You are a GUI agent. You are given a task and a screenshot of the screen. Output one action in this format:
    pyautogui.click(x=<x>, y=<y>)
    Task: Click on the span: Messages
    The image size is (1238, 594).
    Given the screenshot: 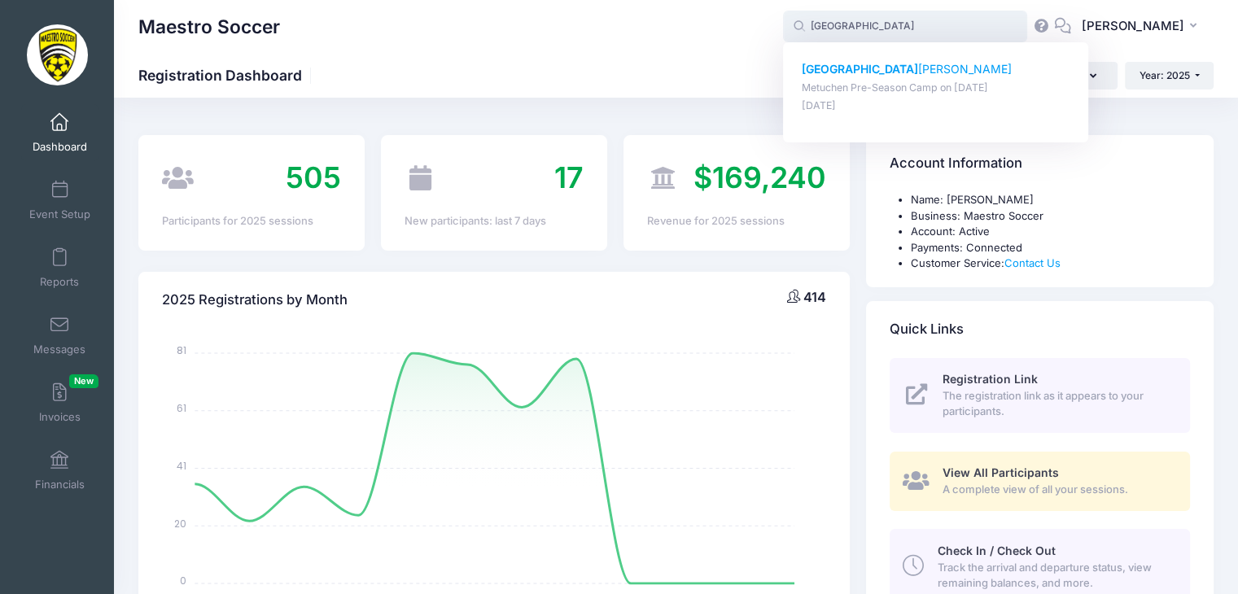 What is the action you would take?
    pyautogui.click(x=59, y=349)
    